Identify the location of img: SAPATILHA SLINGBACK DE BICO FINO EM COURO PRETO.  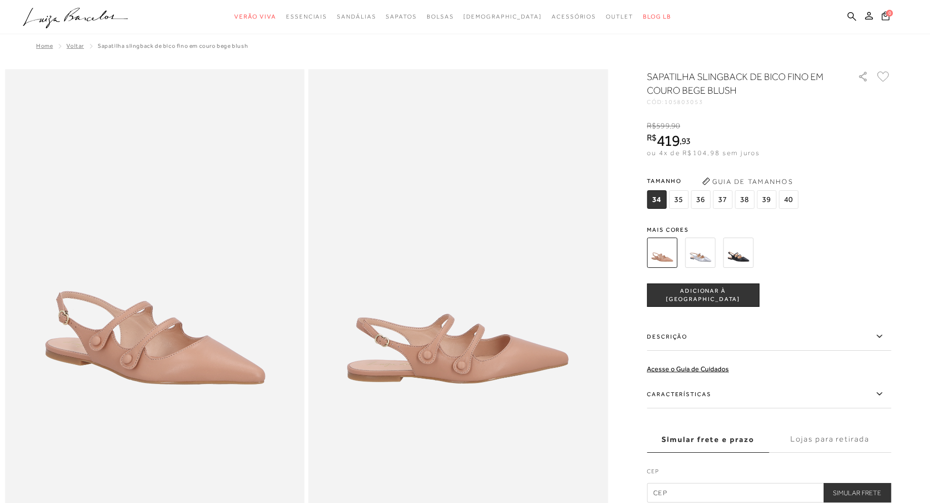
(738, 253).